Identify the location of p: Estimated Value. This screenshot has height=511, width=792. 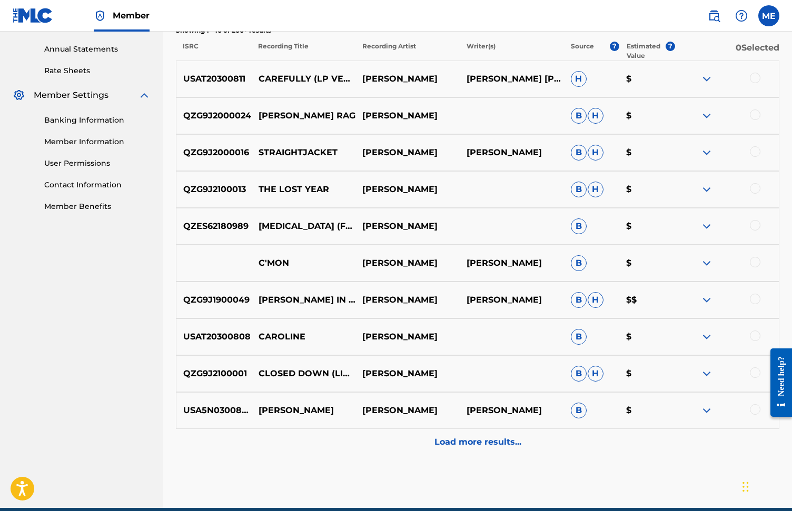
(646, 51).